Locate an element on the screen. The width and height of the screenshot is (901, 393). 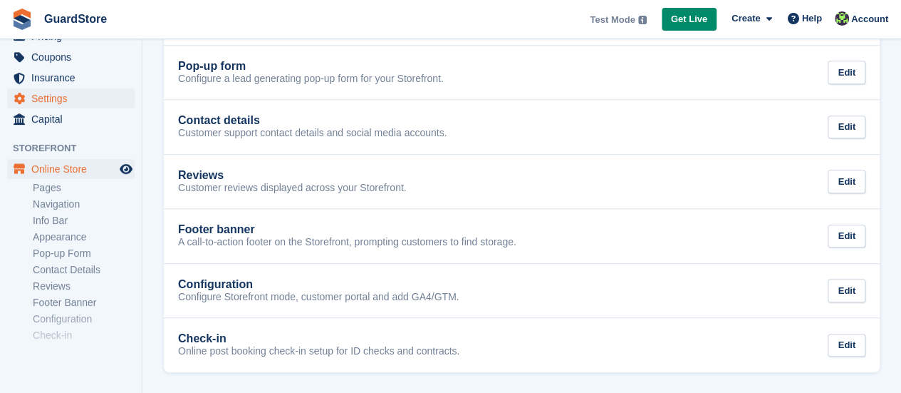
span: Coupons is located at coordinates (74, 57).